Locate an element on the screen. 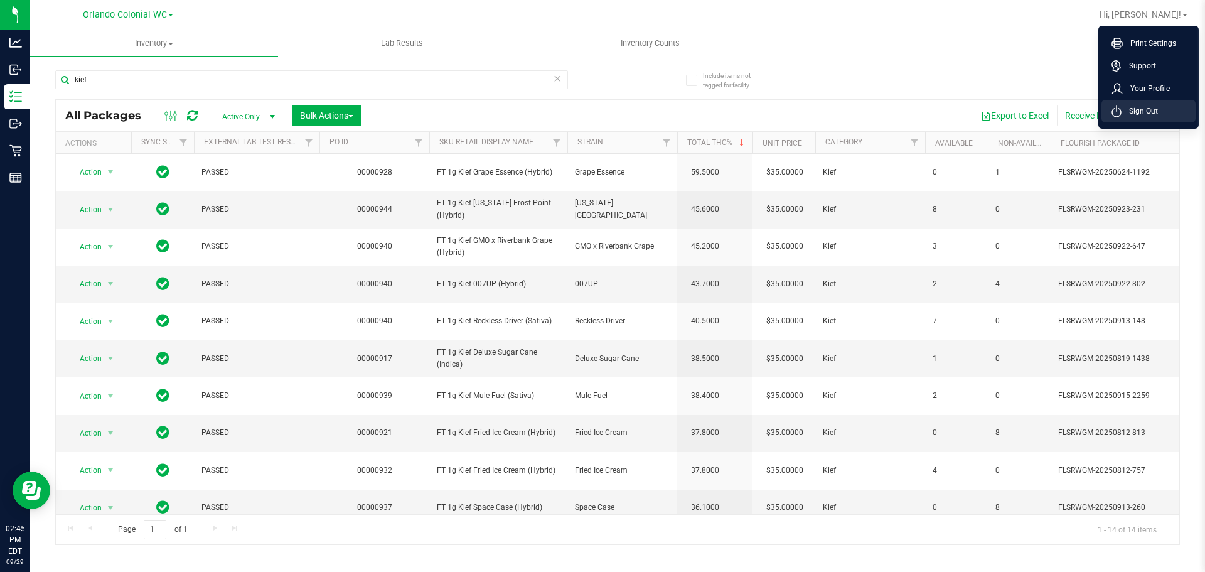  span: 3 is located at coordinates (956, 246).